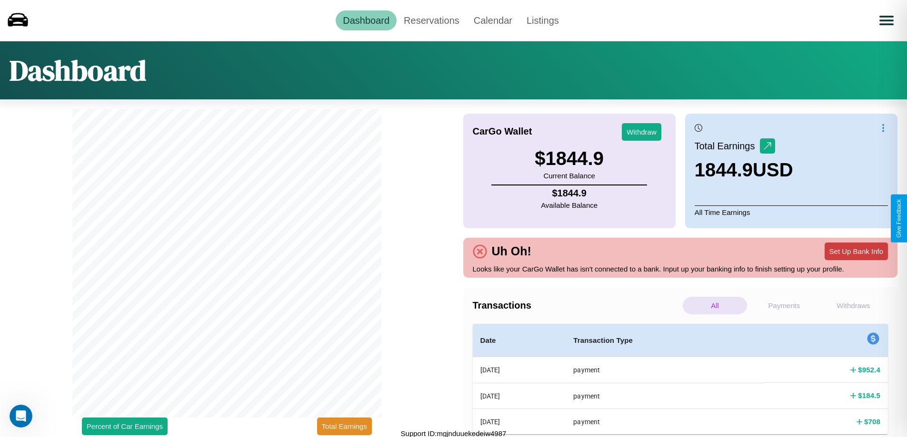 This screenshot has height=437, width=907. I want to click on table: simple table, so click(680, 379).